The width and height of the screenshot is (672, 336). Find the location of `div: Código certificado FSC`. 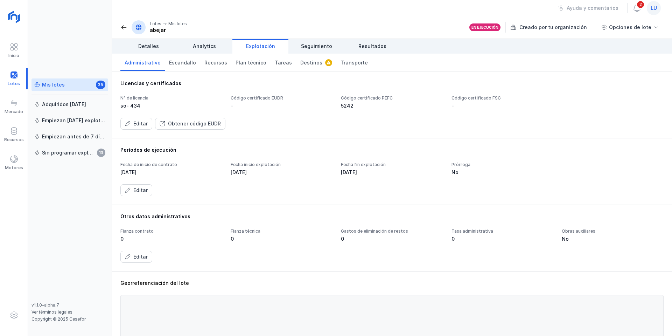

div: Código certificado FSC is located at coordinates (502, 98).